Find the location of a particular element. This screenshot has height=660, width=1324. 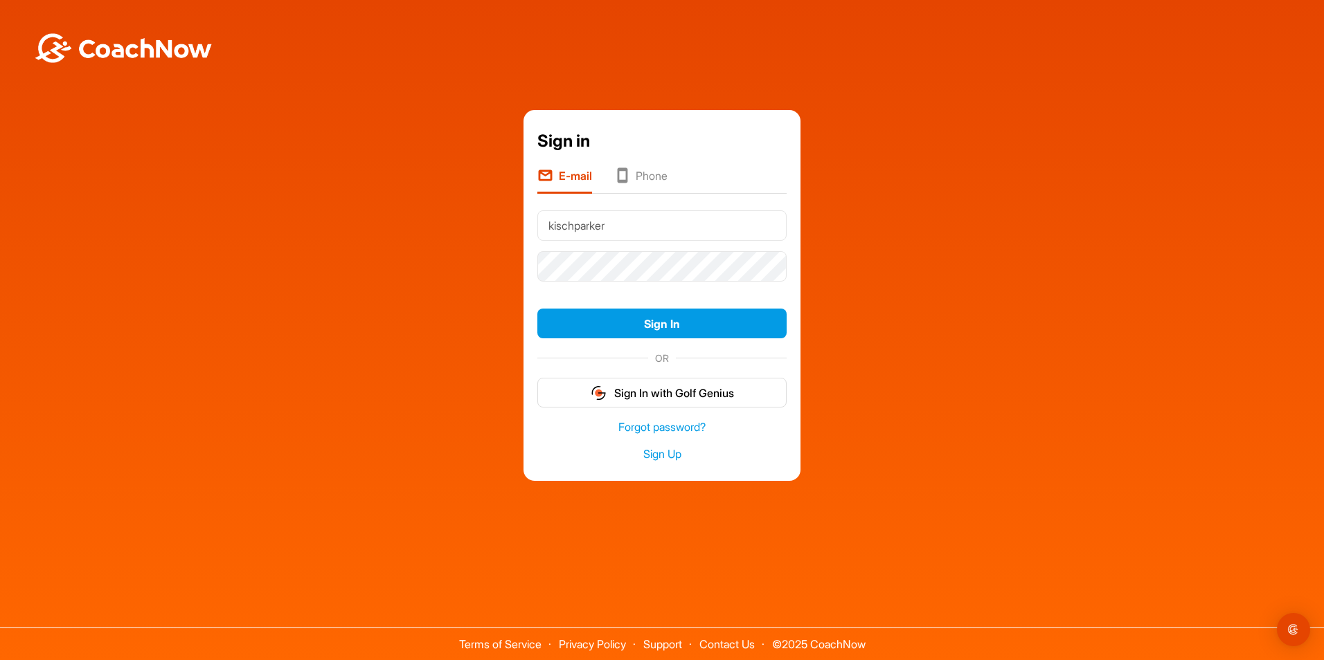

div: Sign in is located at coordinates (662, 141).